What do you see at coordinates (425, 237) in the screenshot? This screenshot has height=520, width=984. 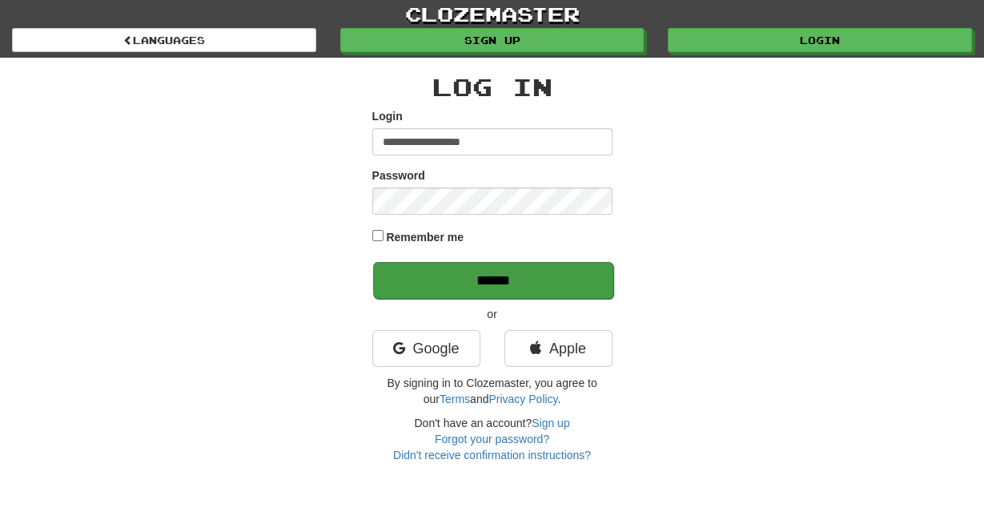 I see `label: Remember me` at bounding box center [425, 237].